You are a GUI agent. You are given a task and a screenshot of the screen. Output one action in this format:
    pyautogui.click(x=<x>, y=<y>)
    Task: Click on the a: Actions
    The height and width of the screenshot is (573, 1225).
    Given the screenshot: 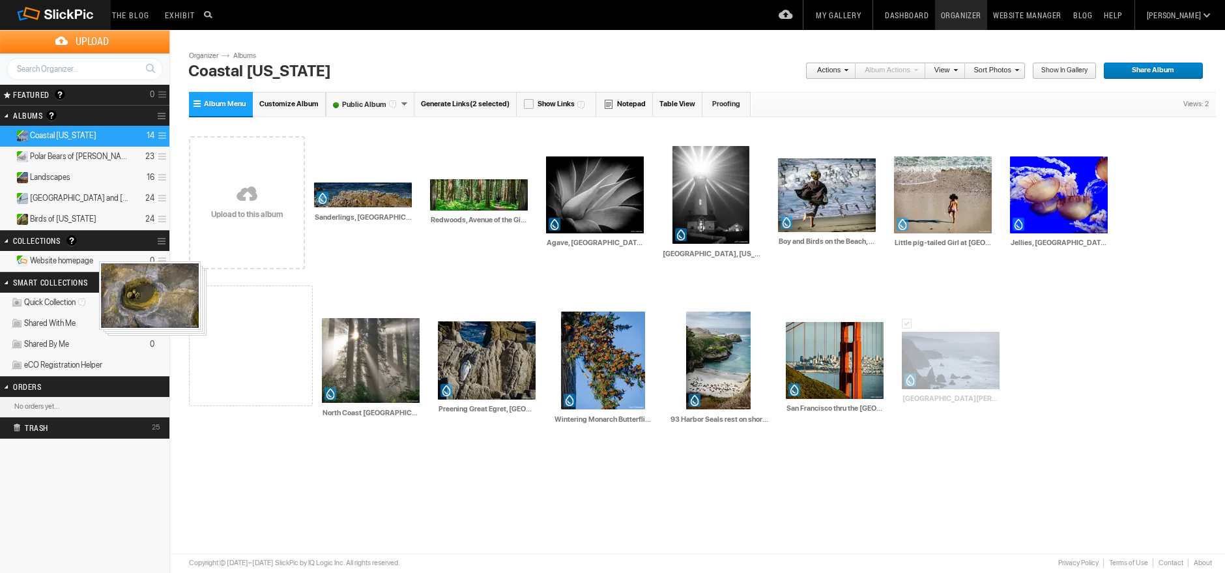 What is the action you would take?
    pyautogui.click(x=827, y=71)
    